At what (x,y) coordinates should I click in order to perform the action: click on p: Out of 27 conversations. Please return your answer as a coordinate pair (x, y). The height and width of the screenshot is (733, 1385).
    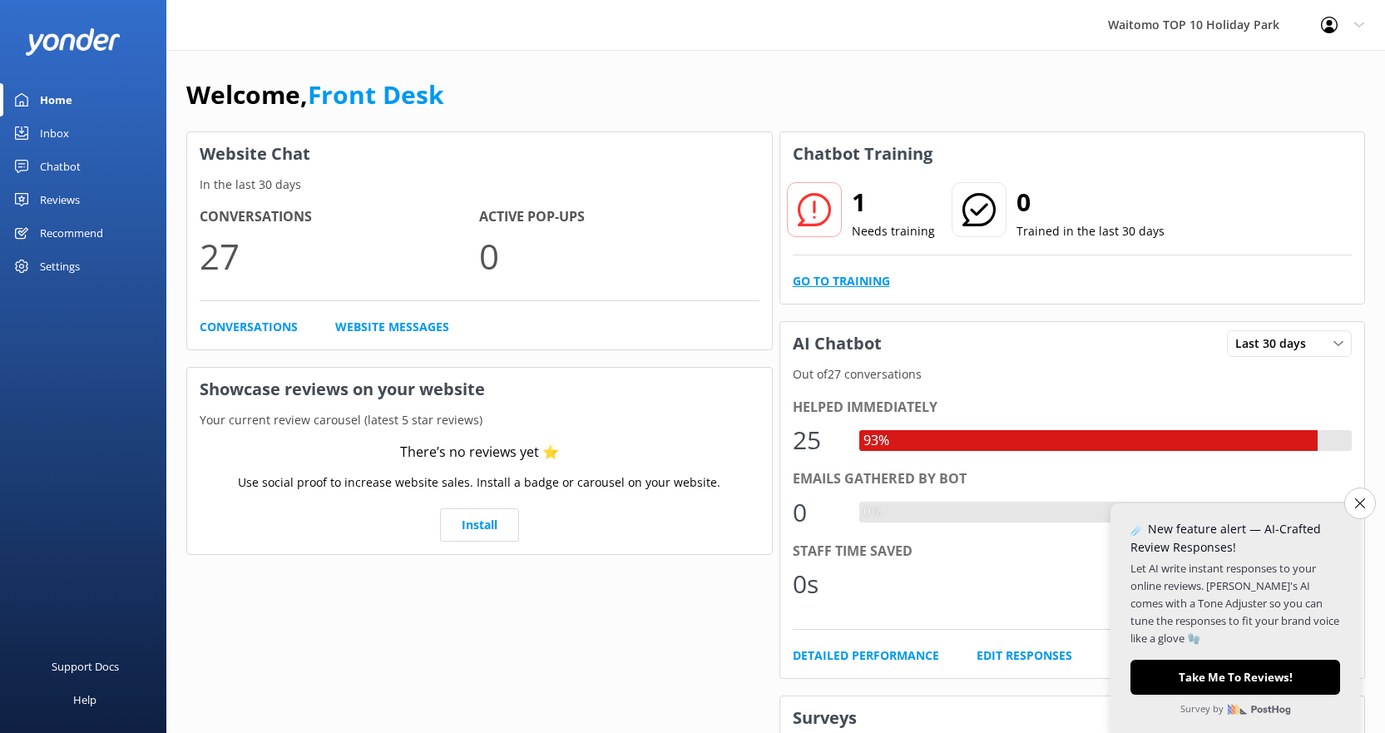
    Looking at the image, I should click on (1072, 374).